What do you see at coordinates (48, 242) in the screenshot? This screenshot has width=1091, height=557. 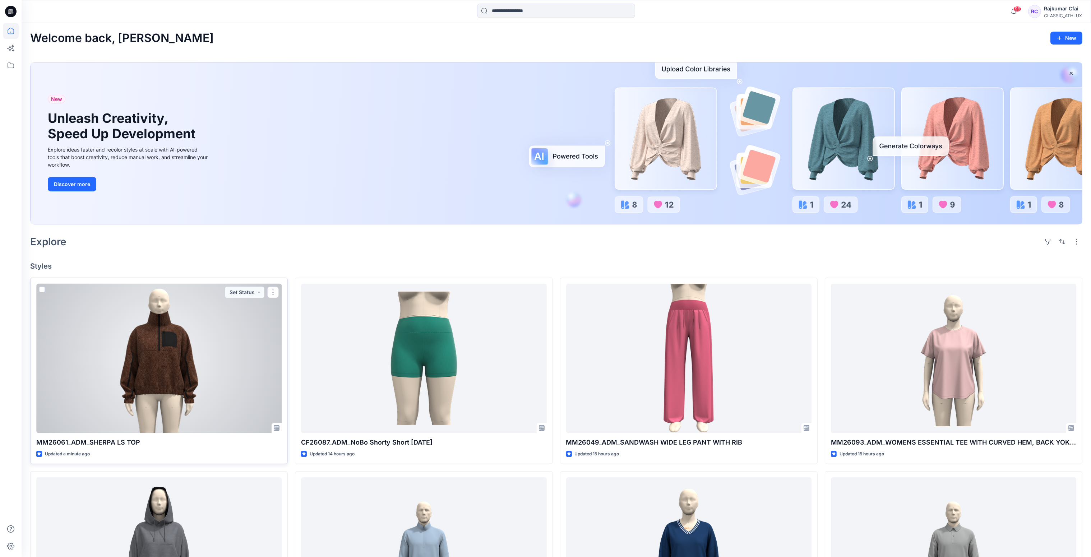 I see `h2: Explore` at bounding box center [48, 242].